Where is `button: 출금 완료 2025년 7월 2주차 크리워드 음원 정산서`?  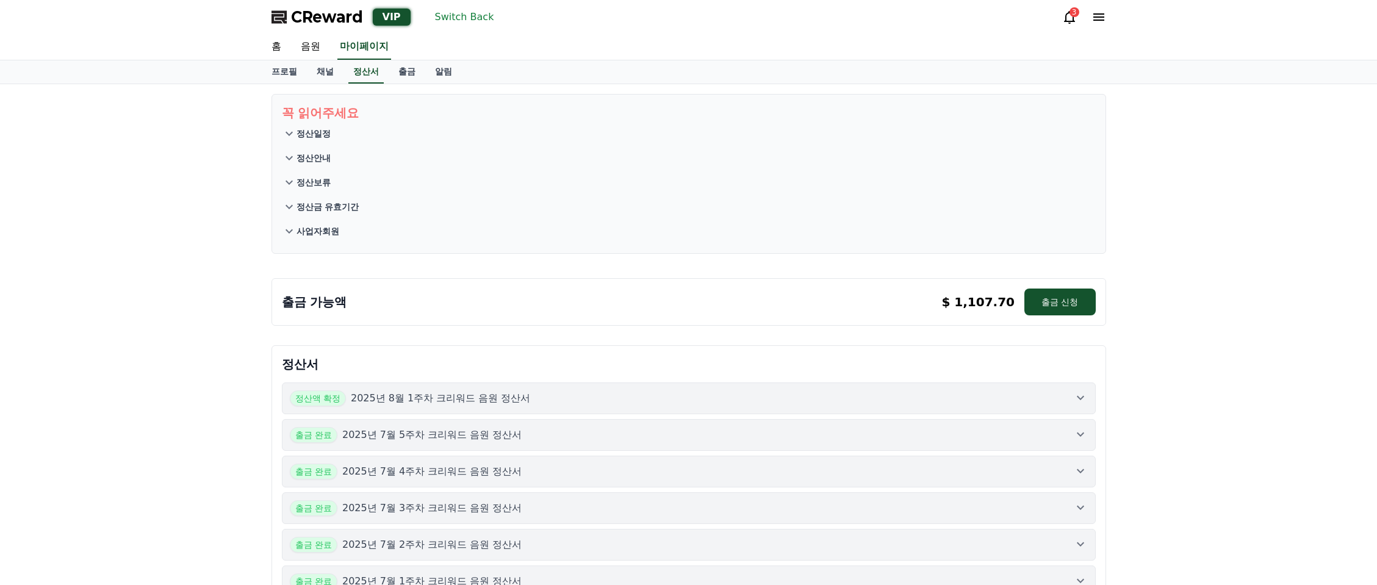 button: 출금 완료 2025년 7월 2주차 크리워드 음원 정산서 is located at coordinates (689, 545).